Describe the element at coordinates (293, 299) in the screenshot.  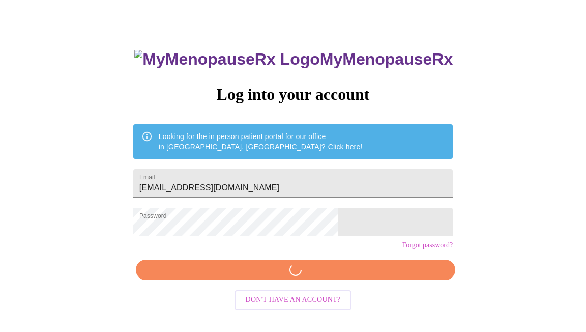
I see `a: Don't have an account?` at that location.